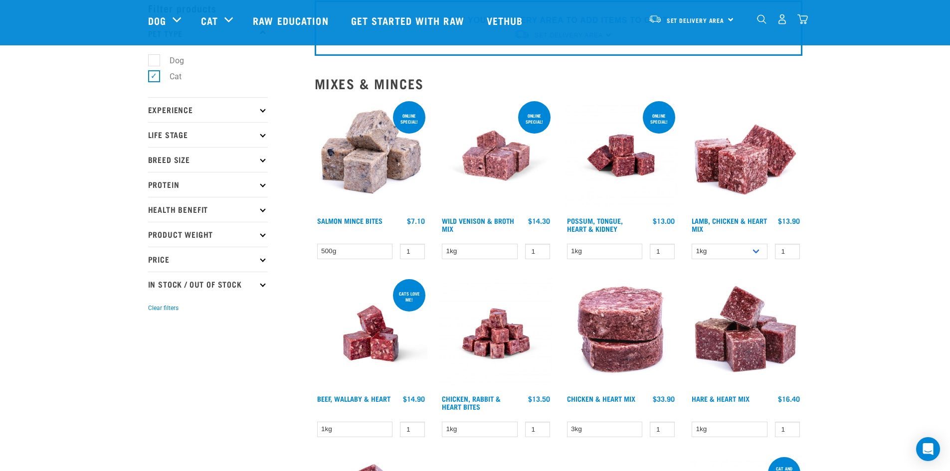  I want to click on p: Life Stage, so click(208, 135).